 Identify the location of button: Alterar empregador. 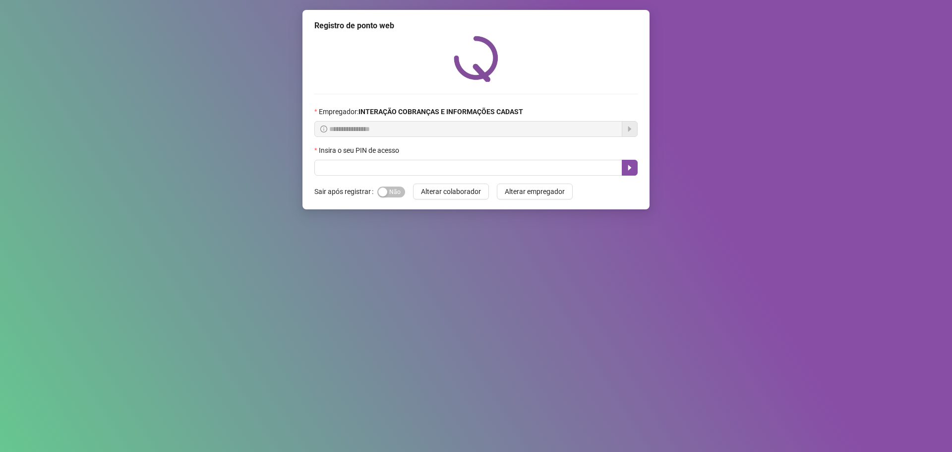
(534, 191).